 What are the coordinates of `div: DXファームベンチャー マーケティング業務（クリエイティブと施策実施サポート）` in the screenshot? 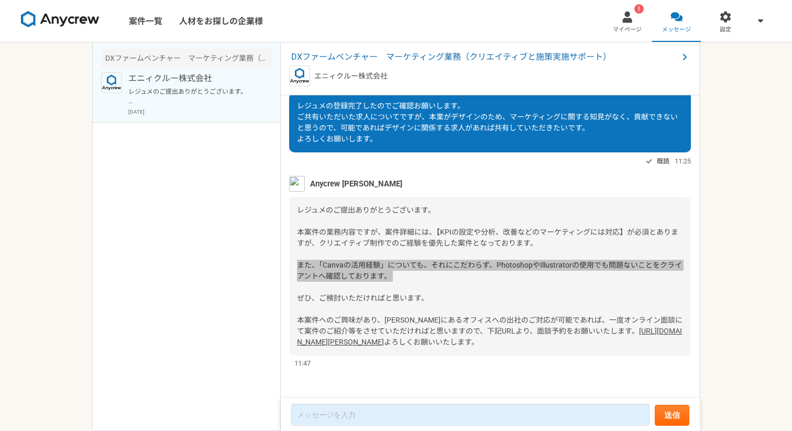 It's located at (186, 58).